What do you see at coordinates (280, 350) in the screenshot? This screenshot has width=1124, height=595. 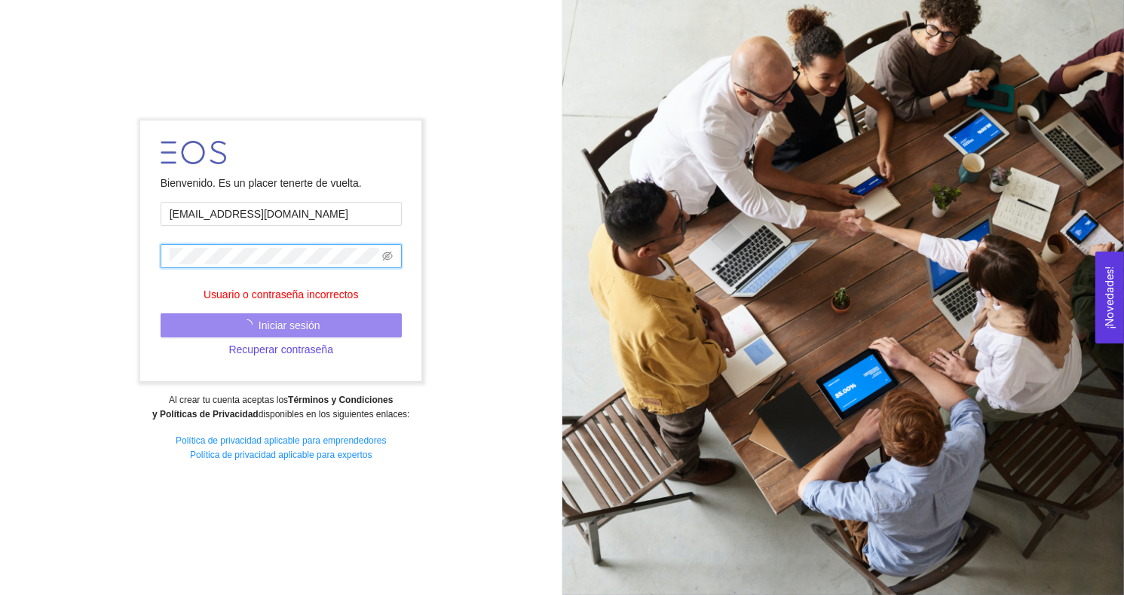 I see `span: Recuperar contraseña` at bounding box center [280, 350].